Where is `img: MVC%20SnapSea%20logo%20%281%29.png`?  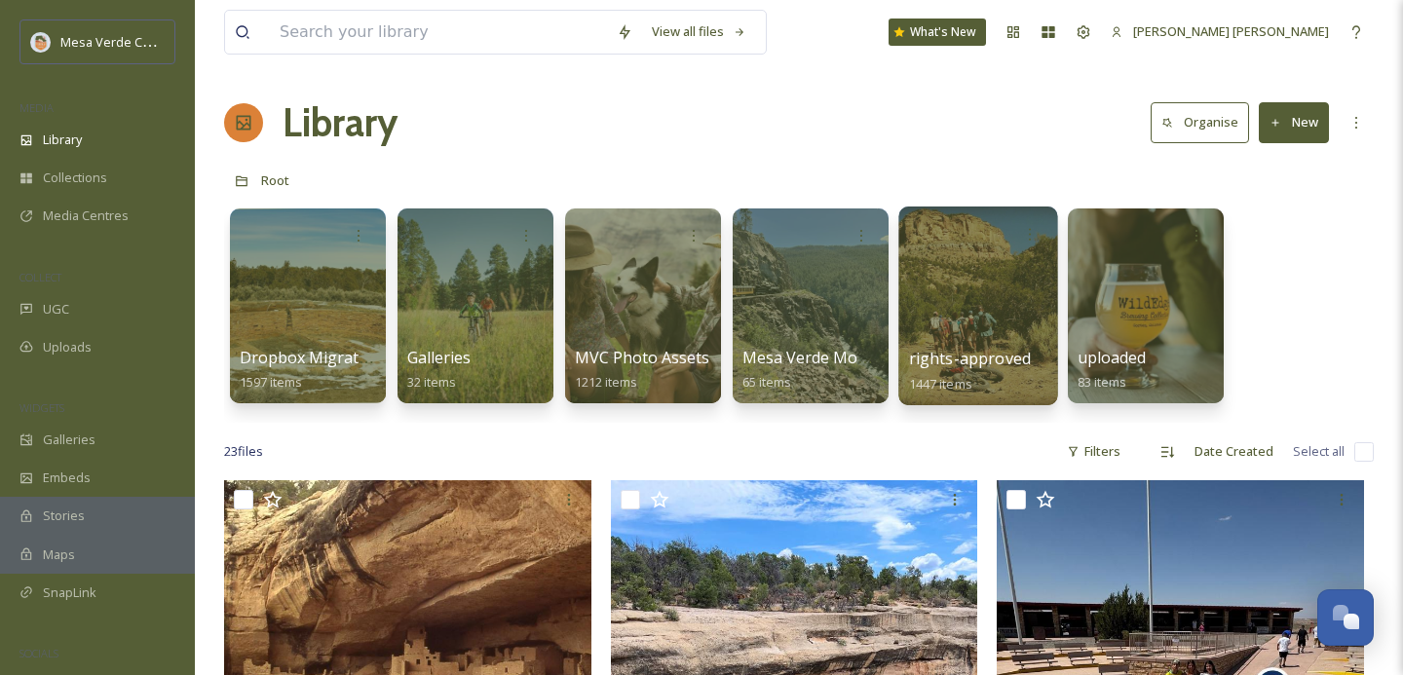 img: MVC%20SnapSea%20logo%20%281%29.png is located at coordinates (41, 42).